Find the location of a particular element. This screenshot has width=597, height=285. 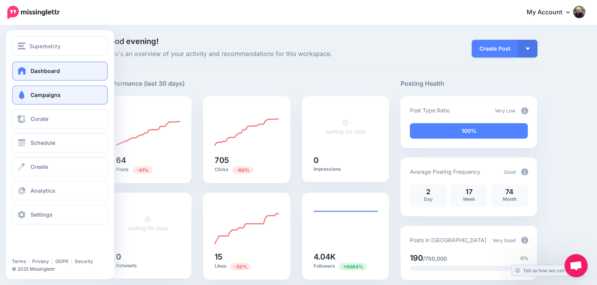

p: Posts is located at coordinates (148, 170).